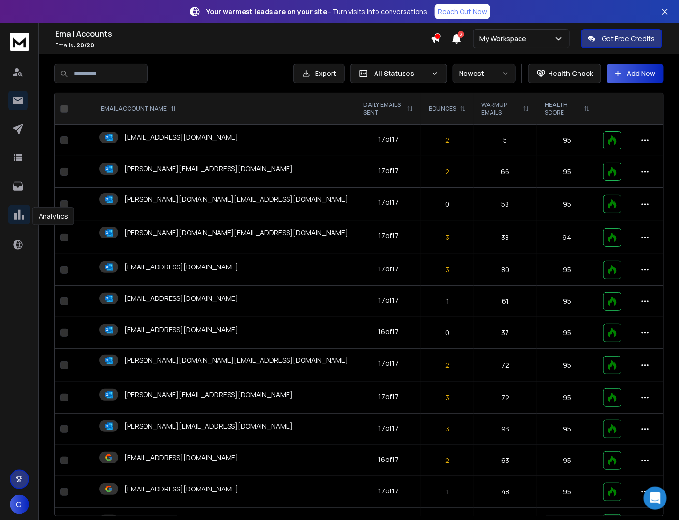  What do you see at coordinates (622, 39) in the screenshot?
I see `button: Get Free Credits` at bounding box center [622, 39].